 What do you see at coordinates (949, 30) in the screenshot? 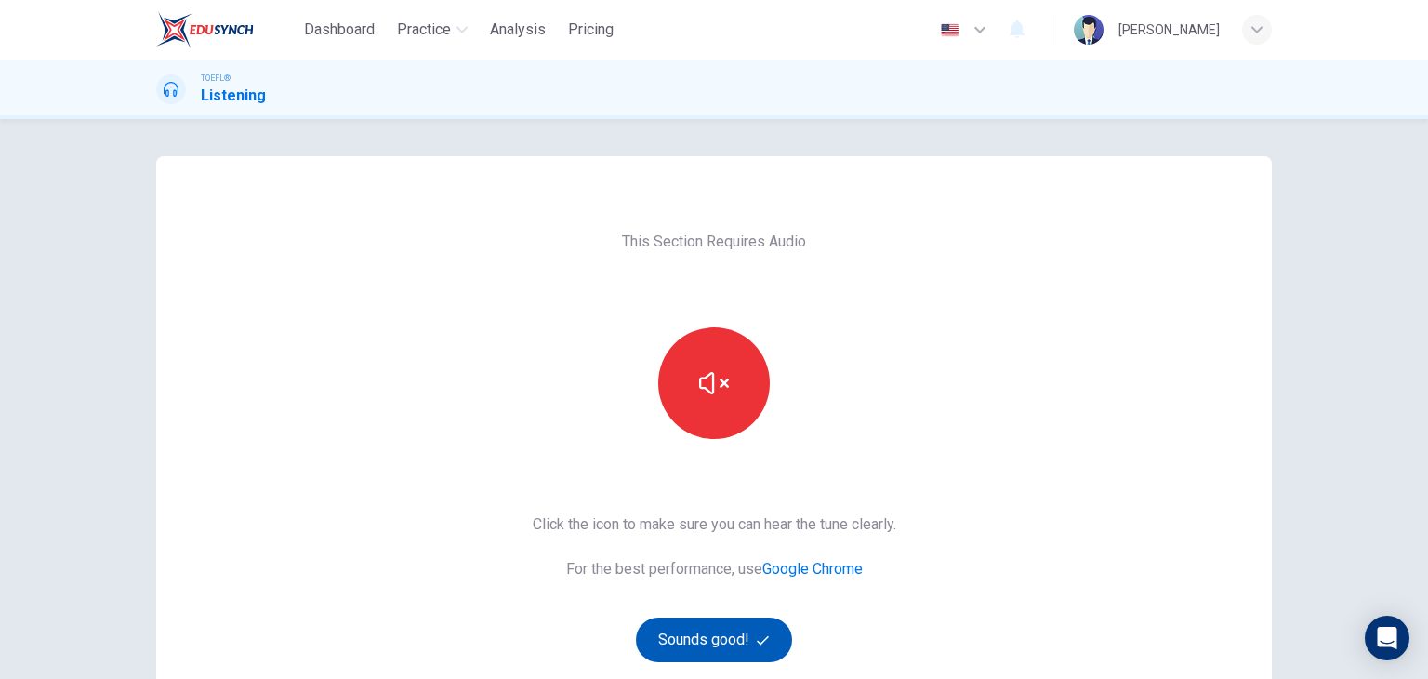
I see `img: en` at bounding box center [949, 30].